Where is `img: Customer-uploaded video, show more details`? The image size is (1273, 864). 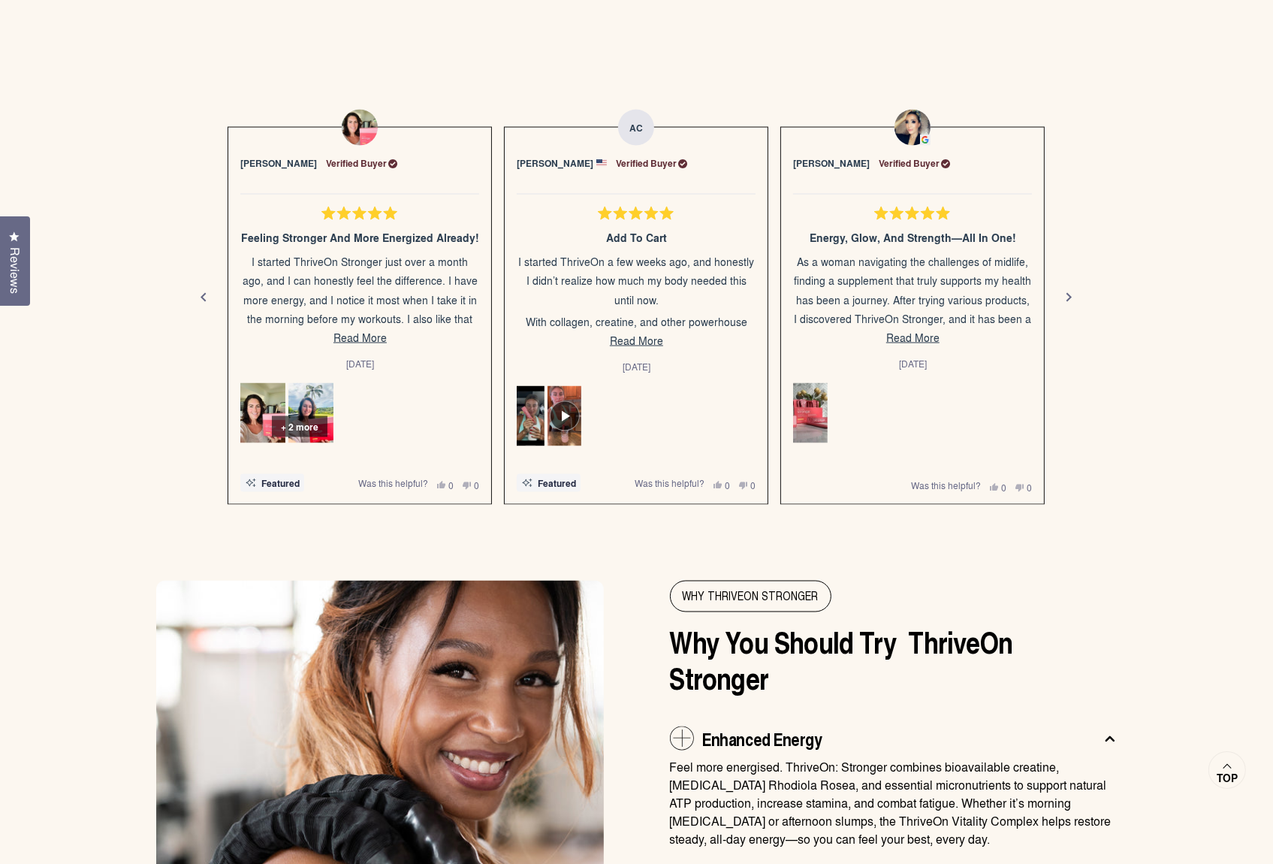 img: Customer-uploaded video, show more details is located at coordinates (564, 416).